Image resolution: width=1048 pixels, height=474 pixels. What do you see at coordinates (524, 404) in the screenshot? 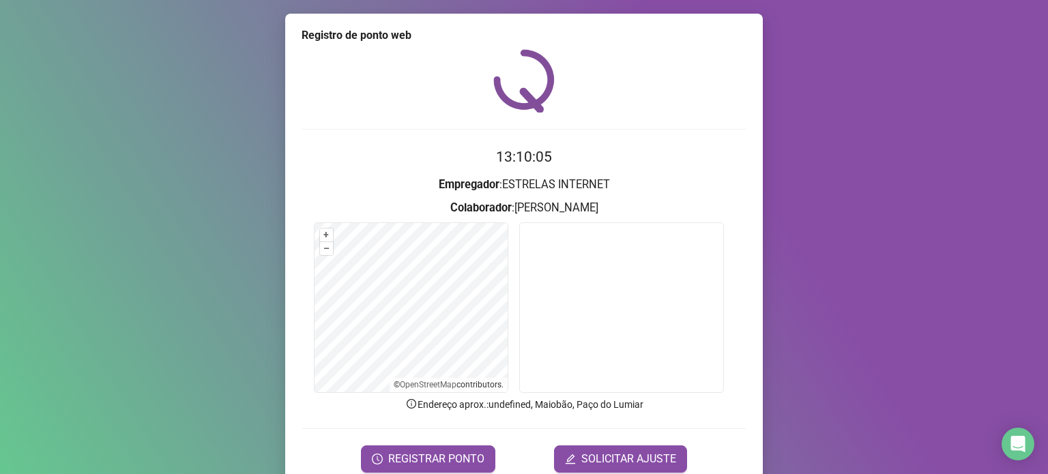
I see `p: Endereço aprox. : undefined, Maiobão, Paço do Lumiar` at bounding box center [524, 404].